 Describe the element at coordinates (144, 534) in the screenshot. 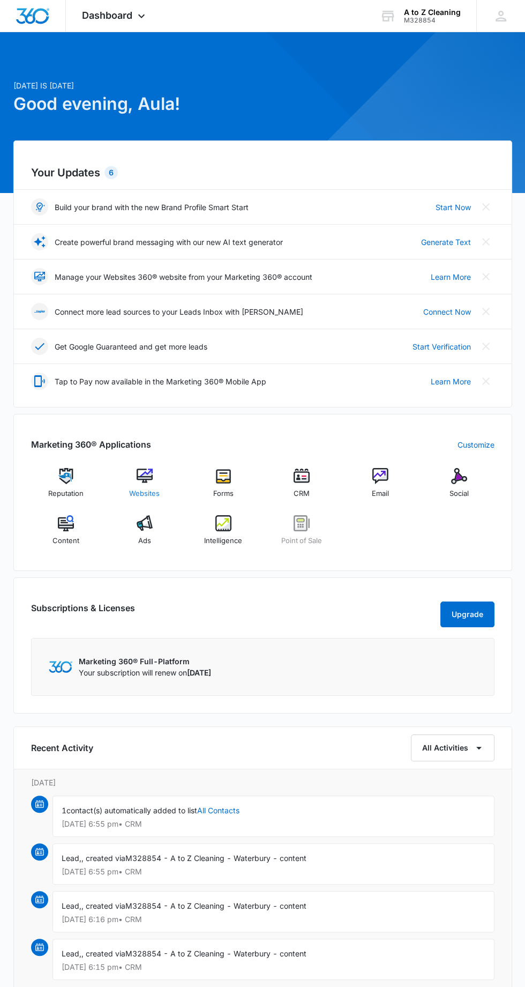

I see `a: Ads` at that location.